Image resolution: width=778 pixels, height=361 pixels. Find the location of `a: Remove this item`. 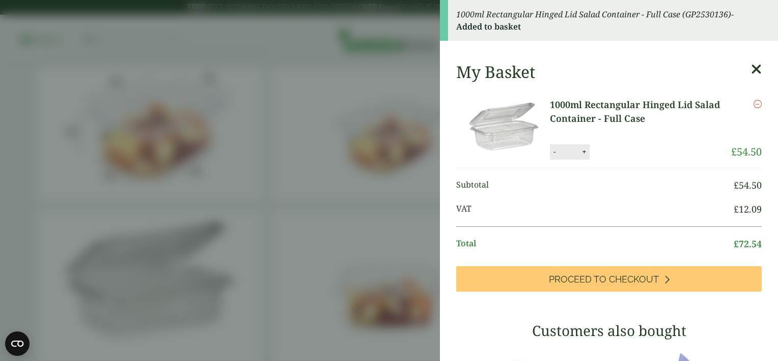

a: Remove this item is located at coordinates (758, 104).